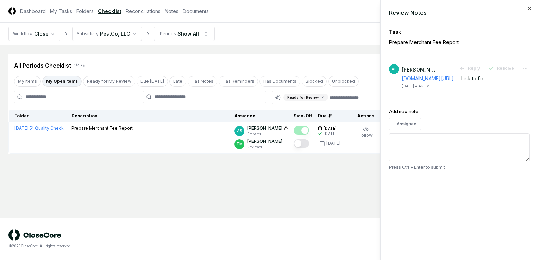  Describe the element at coordinates (459, 167) in the screenshot. I see `p: Press Ctrl + Enter to submit` at that location.